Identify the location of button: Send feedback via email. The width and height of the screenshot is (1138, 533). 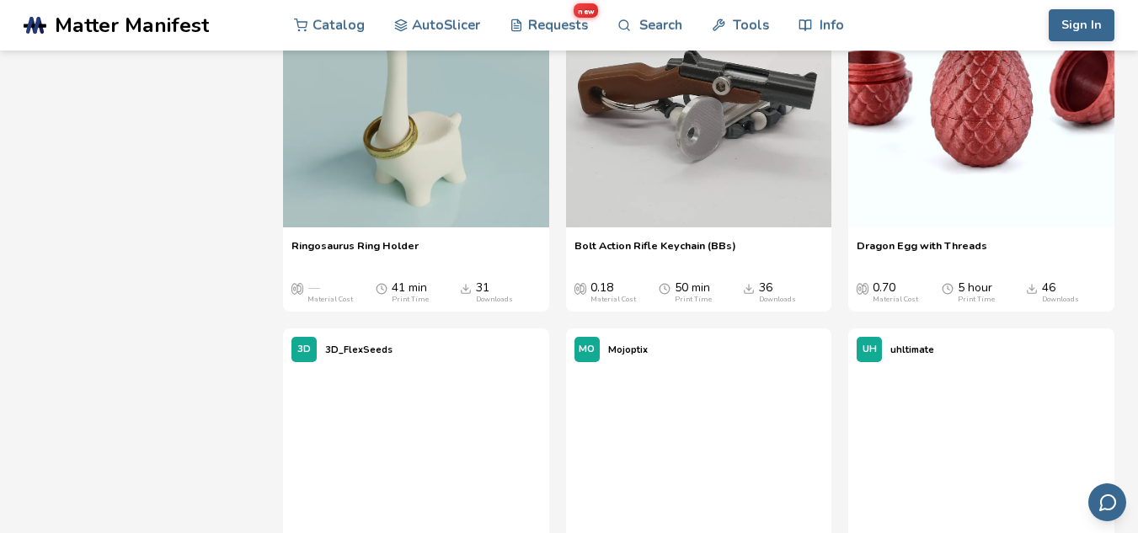
(1107, 502).